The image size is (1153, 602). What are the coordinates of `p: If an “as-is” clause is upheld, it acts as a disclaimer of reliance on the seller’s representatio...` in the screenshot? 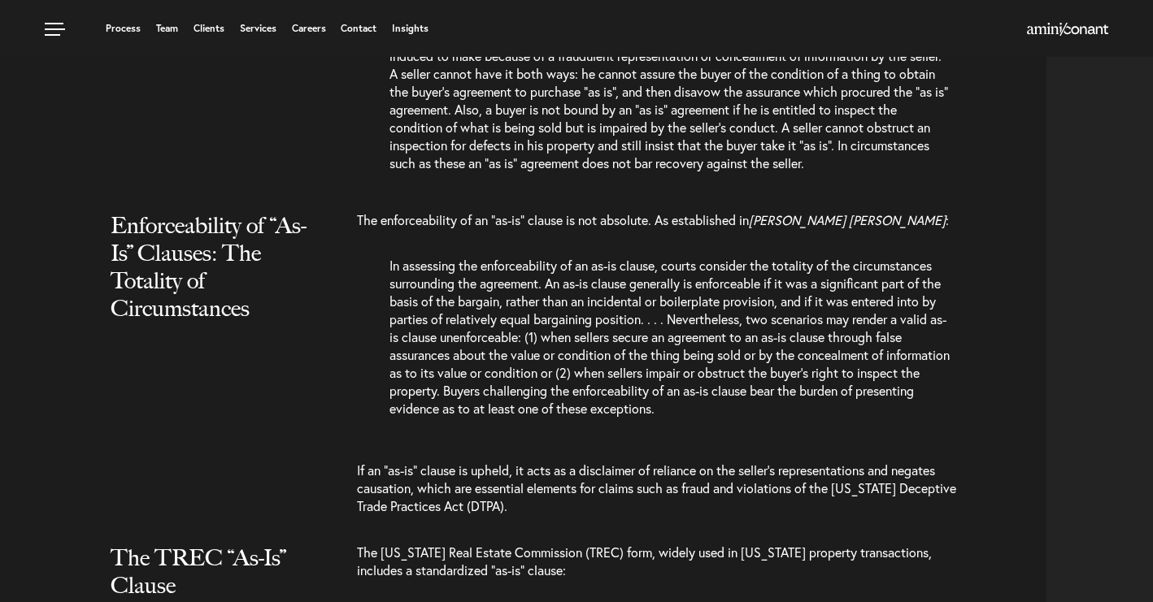 It's located at (667, 489).